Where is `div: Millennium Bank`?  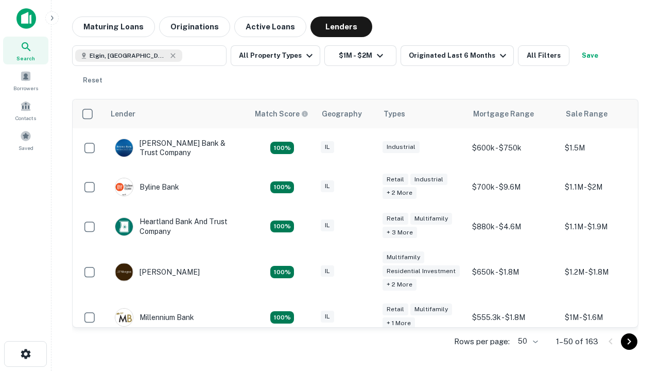 div: Millennium Bank is located at coordinates (154, 317).